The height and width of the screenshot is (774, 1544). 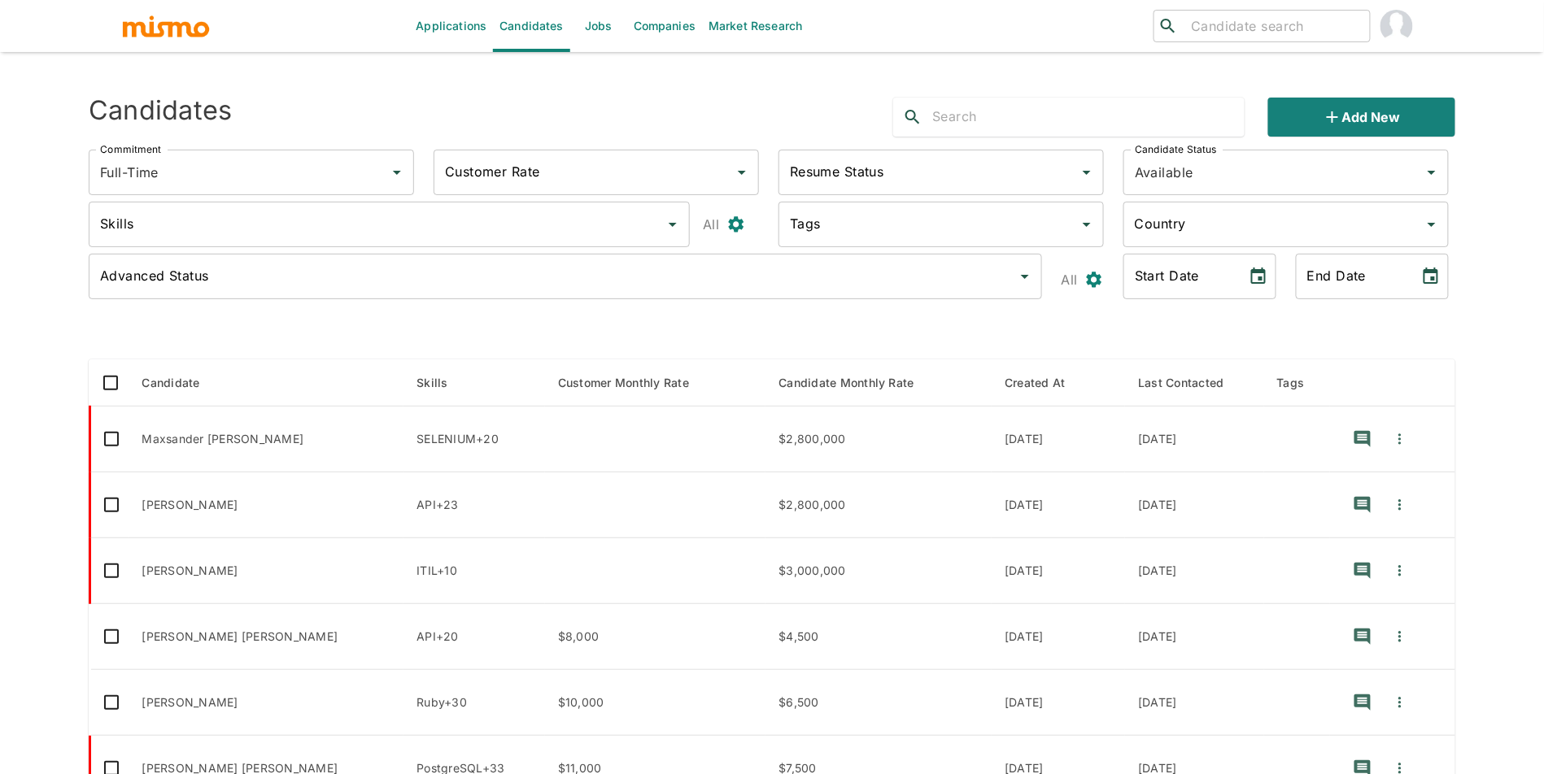 I want to click on span: Candidate Monthly Rate, so click(x=857, y=383).